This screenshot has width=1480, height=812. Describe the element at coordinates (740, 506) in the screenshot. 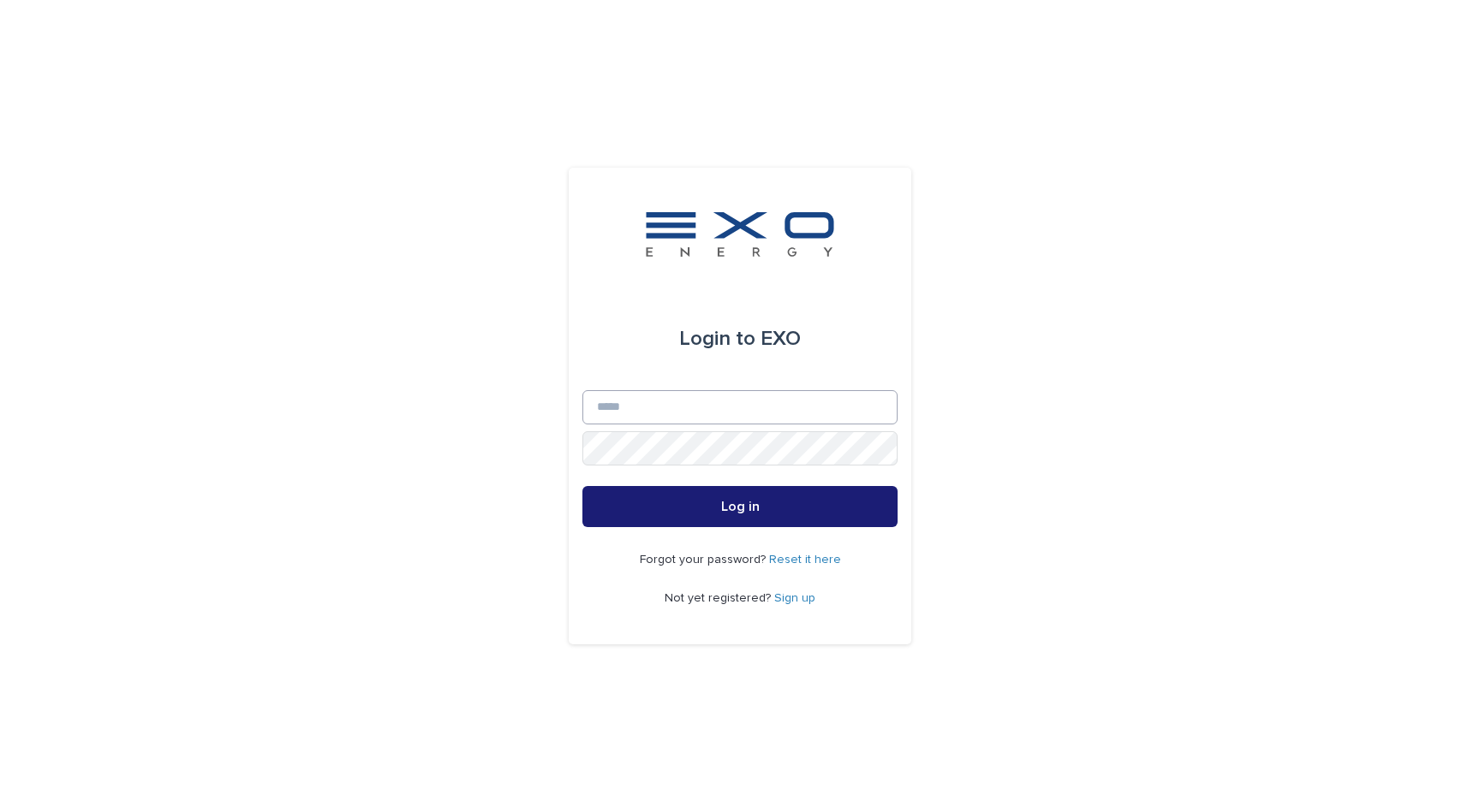

I see `span: Log in` at that location.